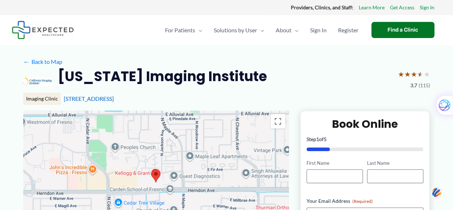 The image size is (453, 210). What do you see at coordinates (348, 30) in the screenshot?
I see `span: Register` at bounding box center [348, 30].